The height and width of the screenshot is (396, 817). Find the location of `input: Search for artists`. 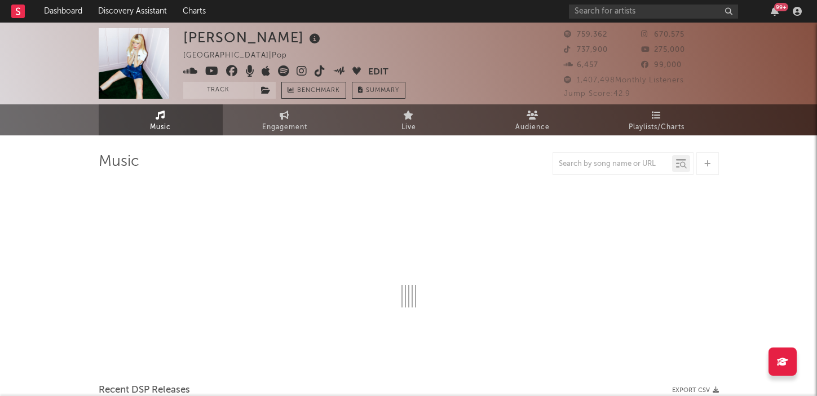

input: Search for artists is located at coordinates (654, 11).